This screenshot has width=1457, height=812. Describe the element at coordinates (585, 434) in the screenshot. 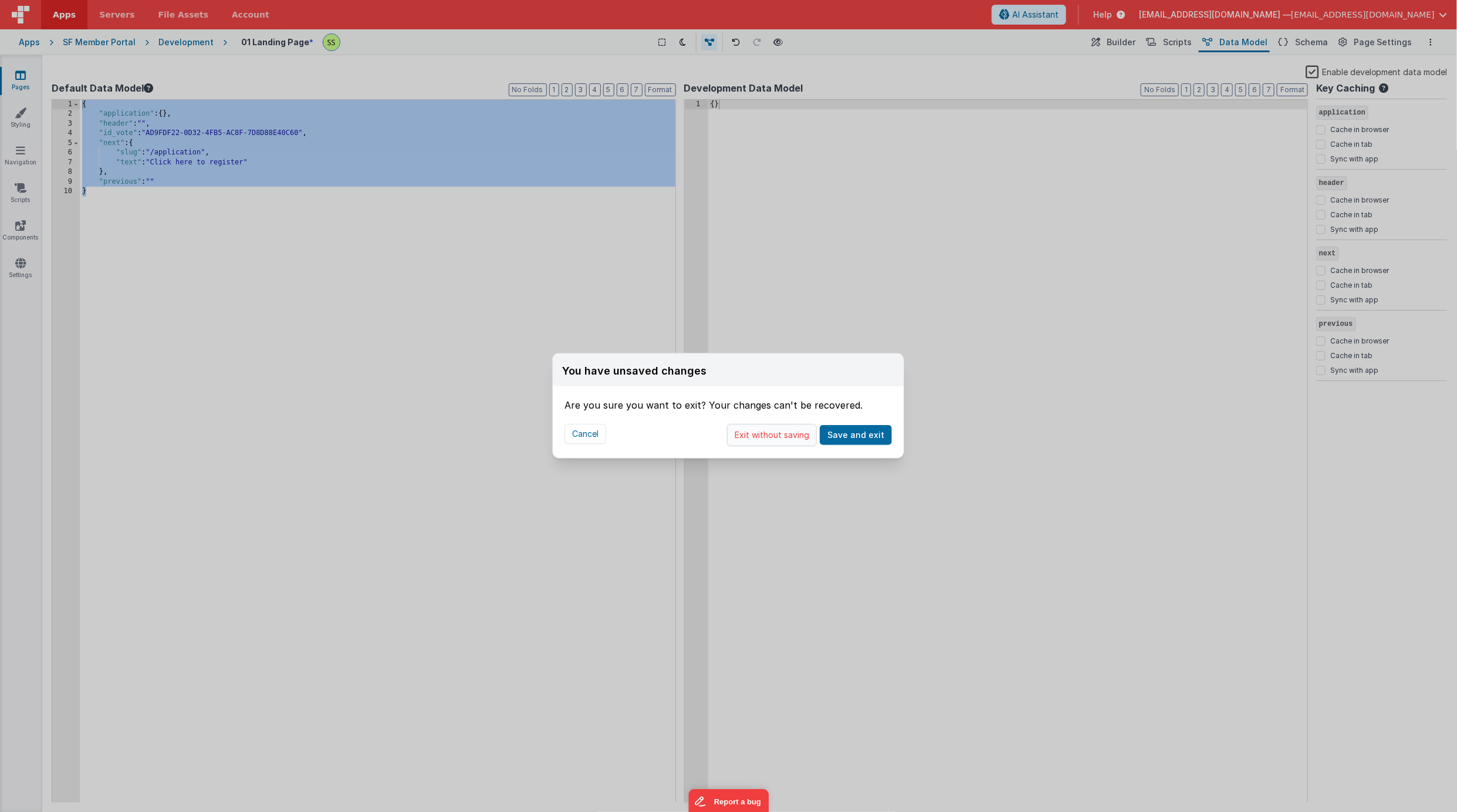

I see `button: Cancel` at that location.